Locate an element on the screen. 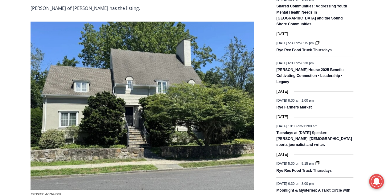  span: 8:00 pm is located at coordinates (307, 183).